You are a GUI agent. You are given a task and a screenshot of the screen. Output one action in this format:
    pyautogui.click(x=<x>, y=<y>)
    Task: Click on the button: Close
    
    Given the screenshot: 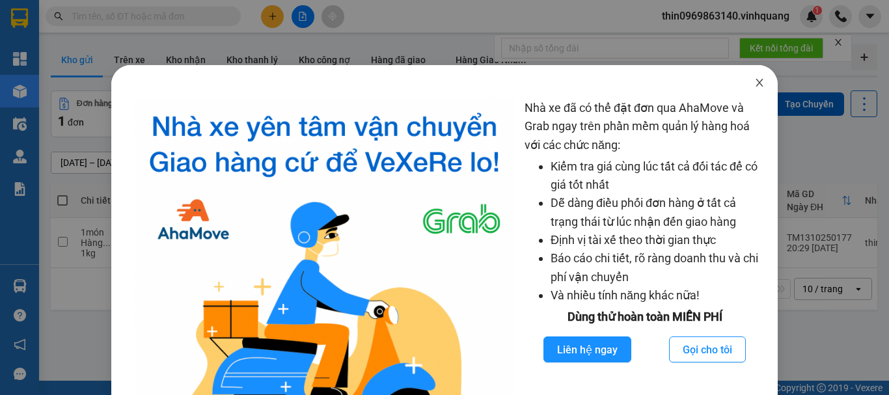 What is the action you would take?
    pyautogui.click(x=760, y=83)
    